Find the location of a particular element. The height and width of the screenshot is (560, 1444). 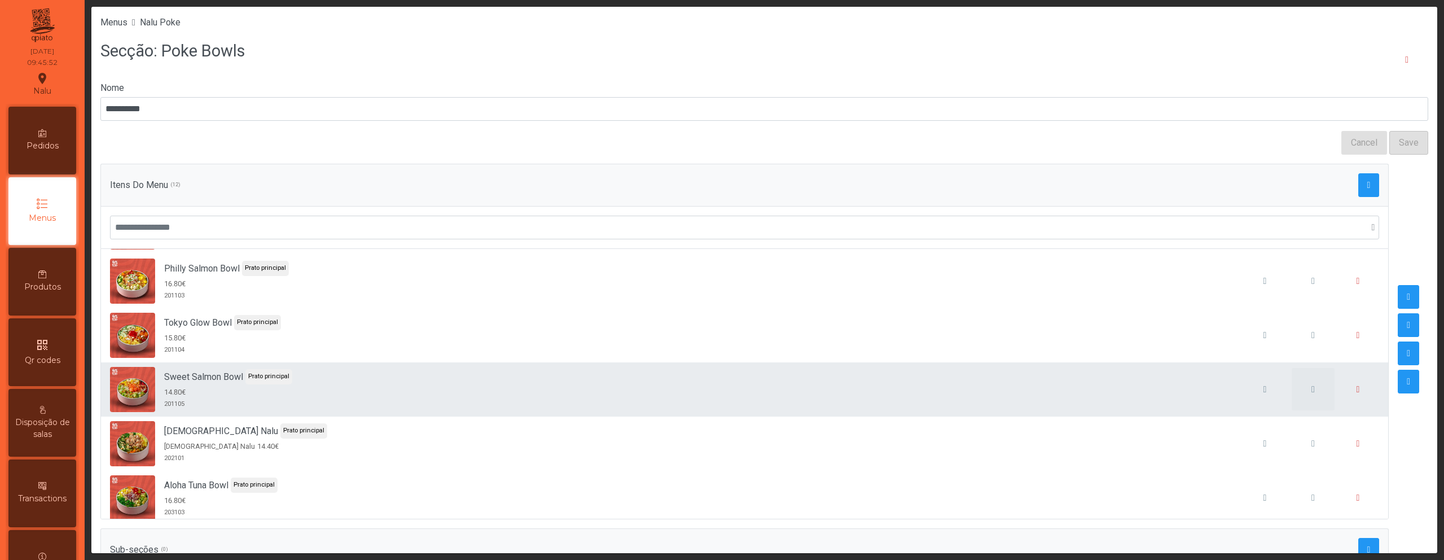

span: 203103 is located at coordinates (221, 512).